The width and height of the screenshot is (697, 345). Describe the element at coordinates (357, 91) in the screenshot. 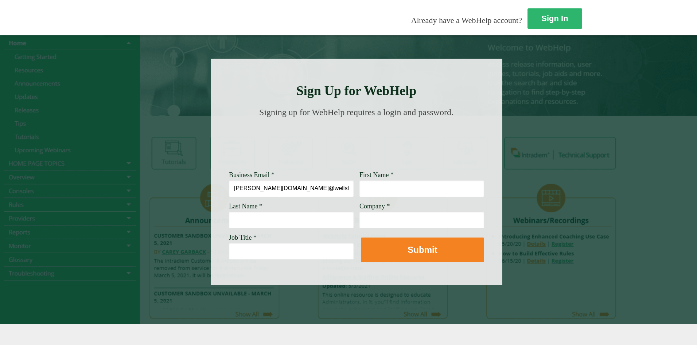

I see `strong: Sign Up for WebHelp` at that location.